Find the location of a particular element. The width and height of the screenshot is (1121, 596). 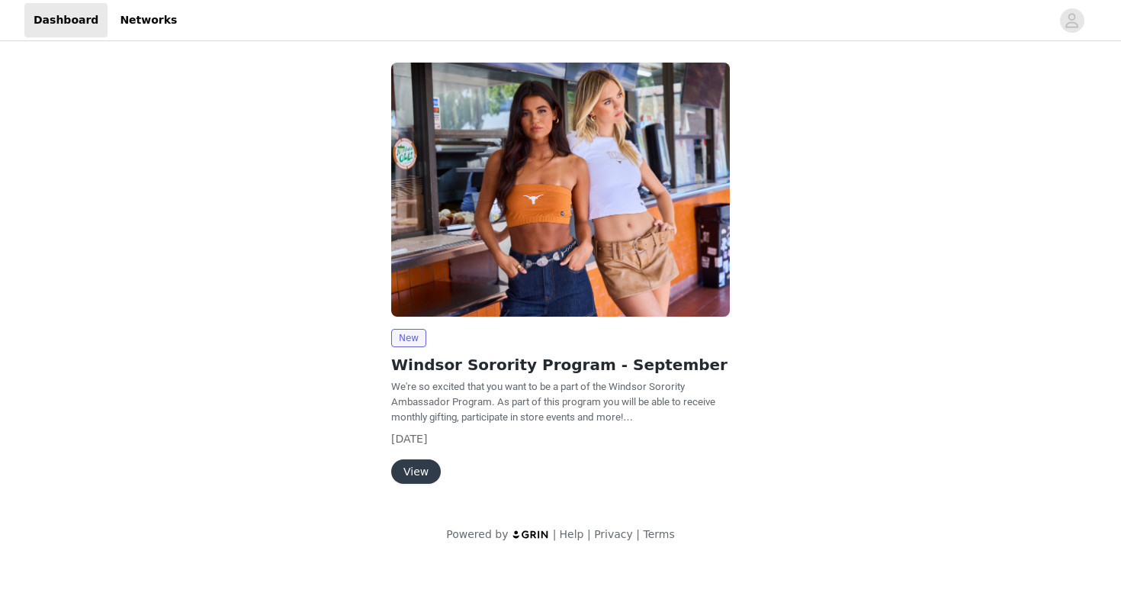

button: View is located at coordinates (416, 471).